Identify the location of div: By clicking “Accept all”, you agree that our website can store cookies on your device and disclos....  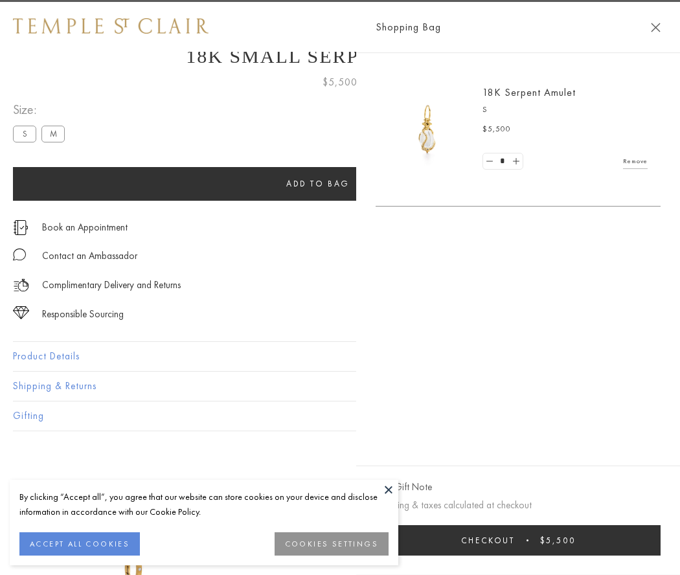
(204, 504).